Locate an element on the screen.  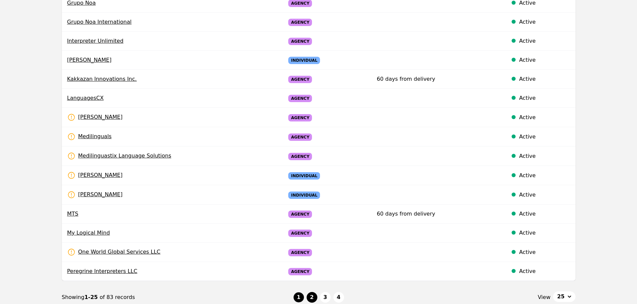
span: MTS is located at coordinates (171, 214).